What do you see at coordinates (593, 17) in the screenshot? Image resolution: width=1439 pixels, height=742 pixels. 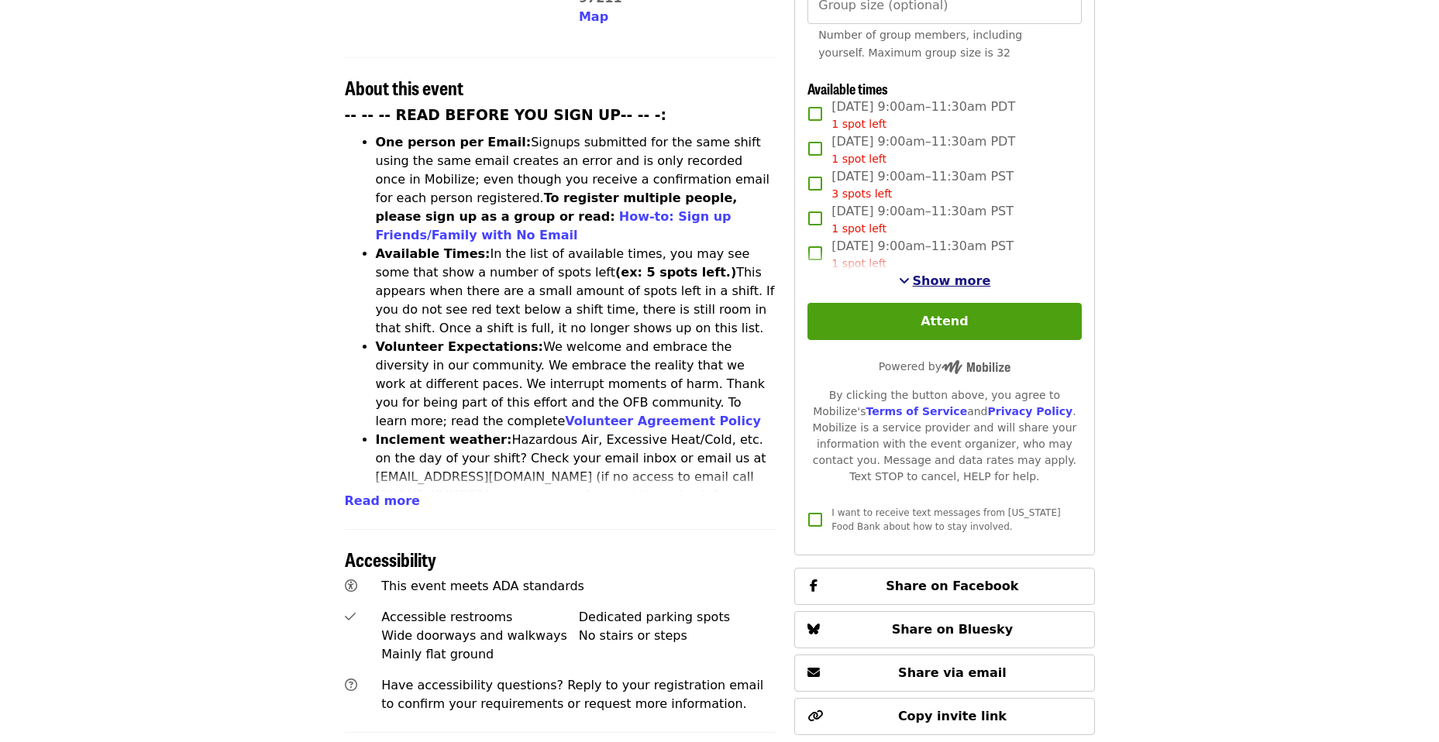 I see `button: Map` at bounding box center [593, 17].